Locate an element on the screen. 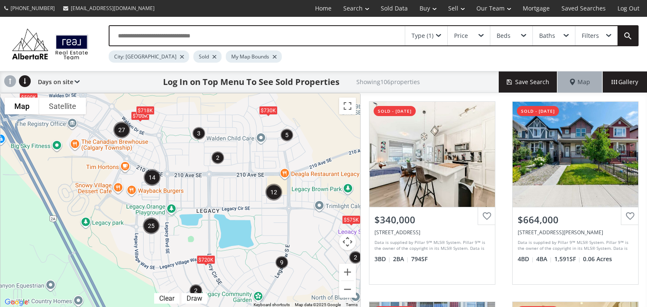  img: Logo is located at coordinates (50, 44).